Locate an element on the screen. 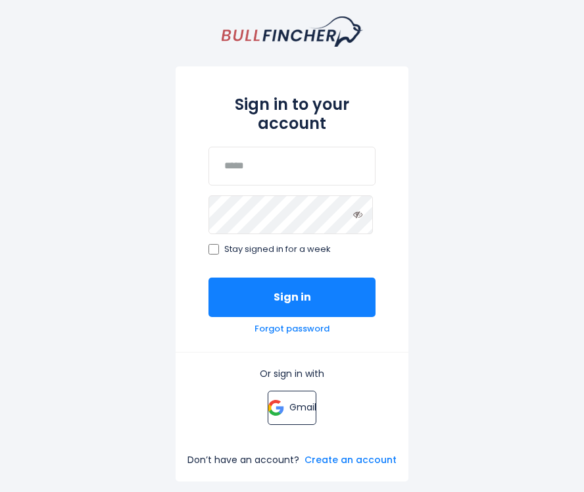 The height and width of the screenshot is (492, 584). a: homepage is located at coordinates (292, 32).